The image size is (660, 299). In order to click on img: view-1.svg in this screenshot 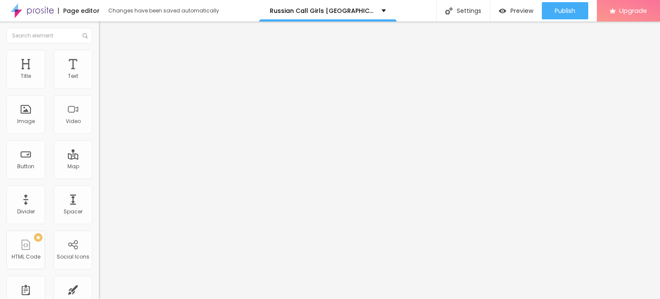, I will do `click(503, 11)`.